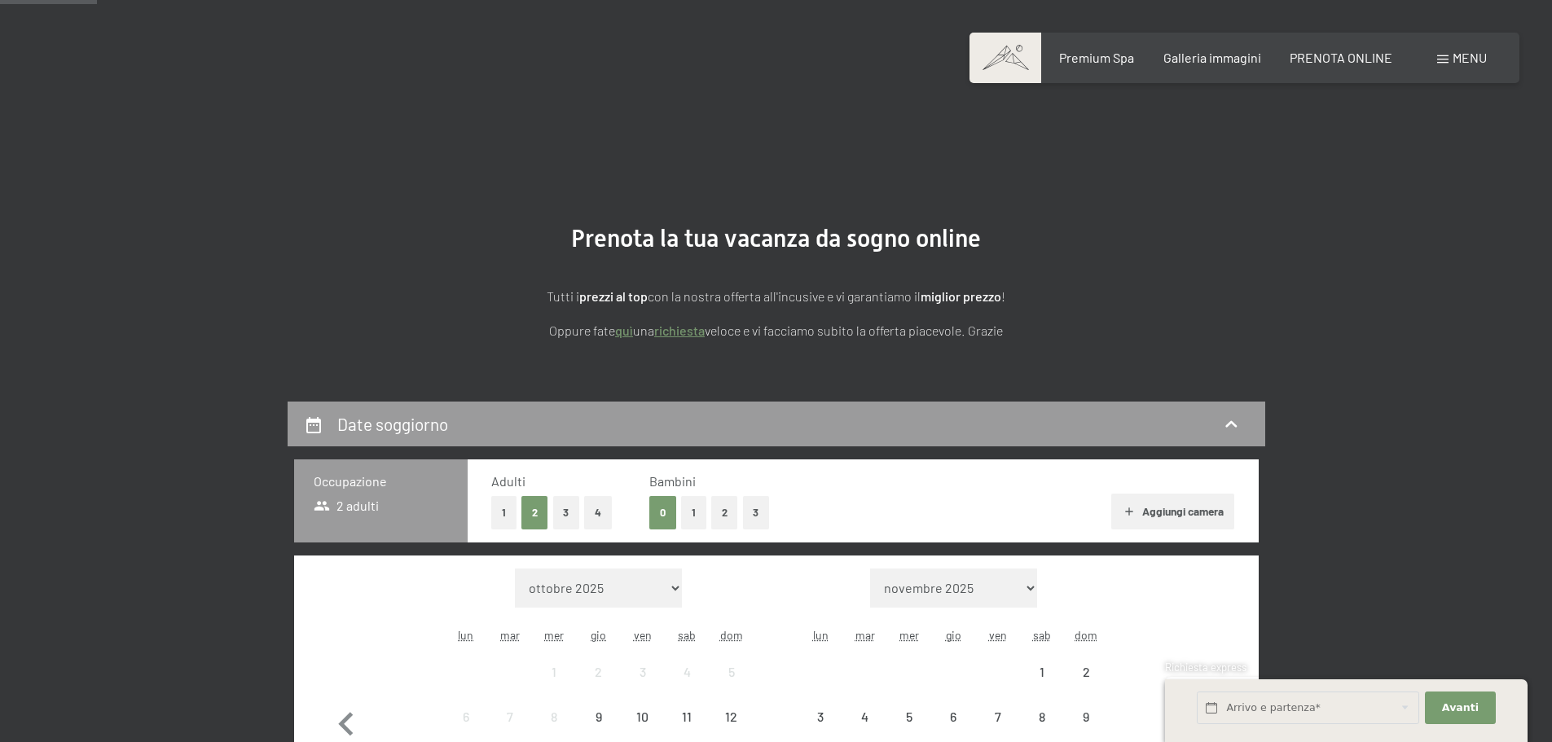 The image size is (1552, 742). Describe the element at coordinates (776, 238) in the screenshot. I see `span: Prenota la tua vacanza da sogno online` at that location.